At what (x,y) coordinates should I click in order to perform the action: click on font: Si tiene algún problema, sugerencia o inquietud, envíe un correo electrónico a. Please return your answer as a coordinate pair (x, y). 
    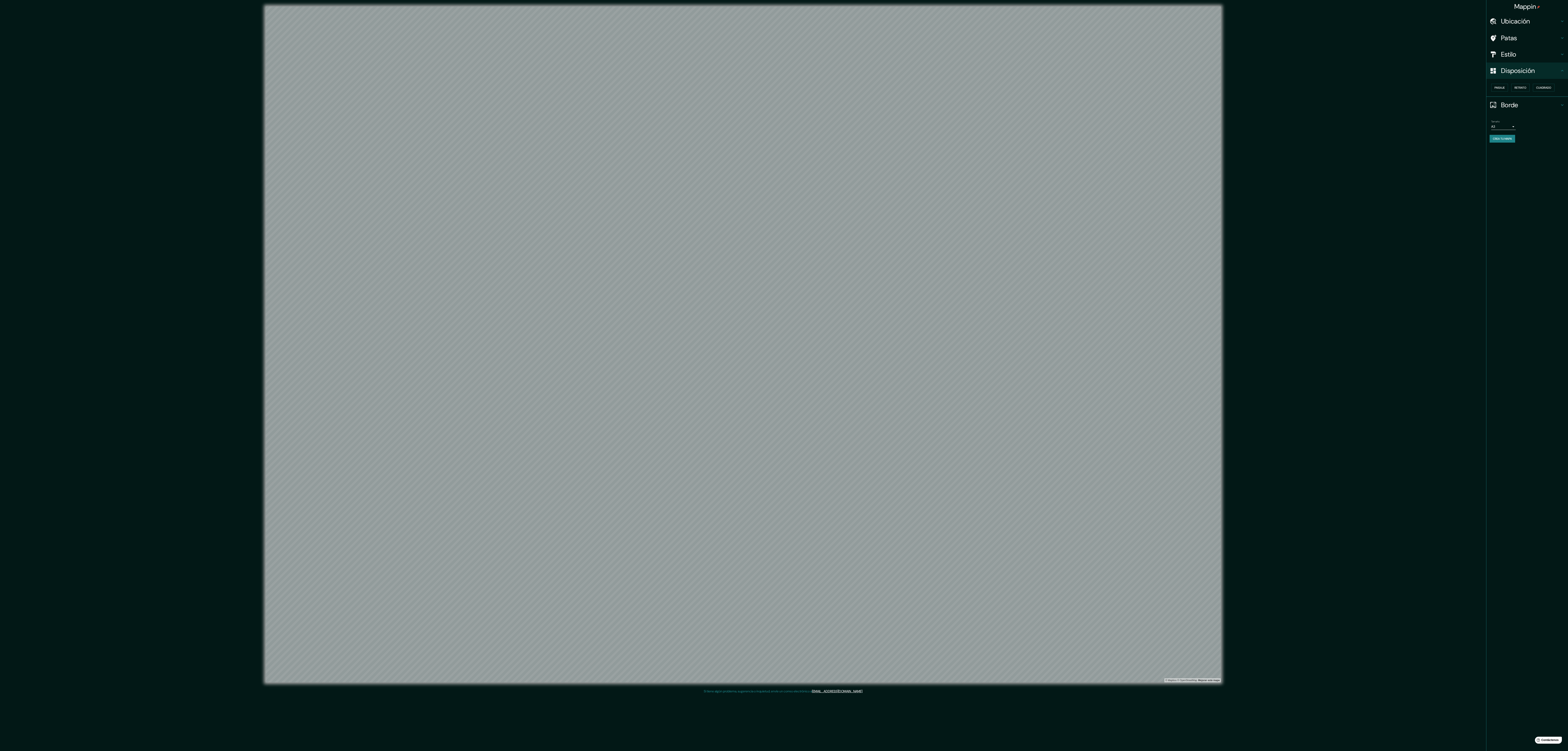
    Looking at the image, I should click on (758, 691).